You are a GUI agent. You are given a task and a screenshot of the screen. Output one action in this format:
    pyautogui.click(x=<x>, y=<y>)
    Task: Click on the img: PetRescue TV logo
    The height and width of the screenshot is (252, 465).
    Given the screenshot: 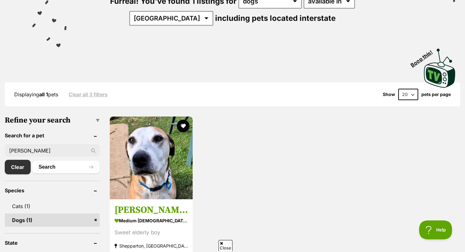 What is the action you would take?
    pyautogui.click(x=439, y=68)
    